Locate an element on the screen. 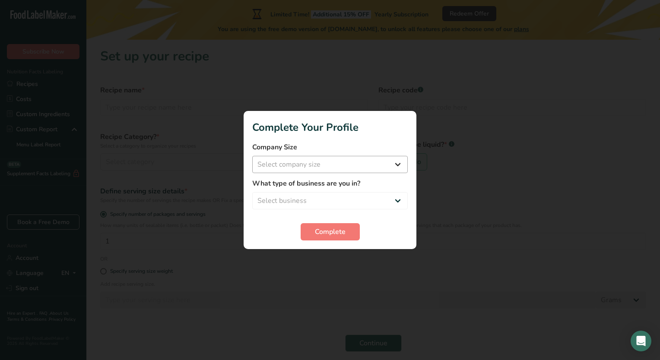 The height and width of the screenshot is (360, 660). h1: Complete Your Profile is located at coordinates (330, 127).